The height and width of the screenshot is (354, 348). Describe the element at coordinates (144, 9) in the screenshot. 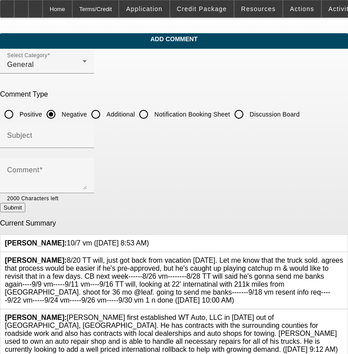

I see `button: Application` at that location.